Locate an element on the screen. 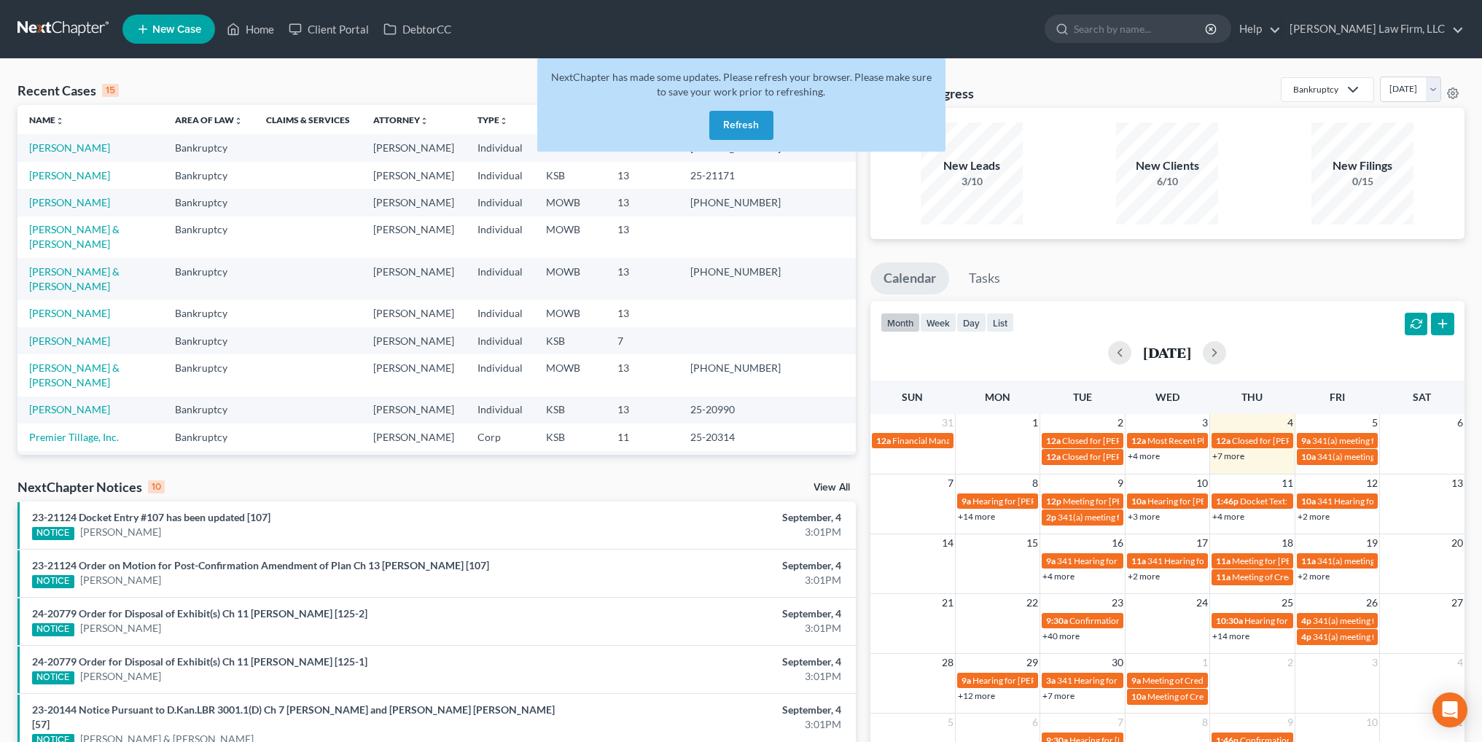  div: NextChapter Notices is located at coordinates (91, 487).